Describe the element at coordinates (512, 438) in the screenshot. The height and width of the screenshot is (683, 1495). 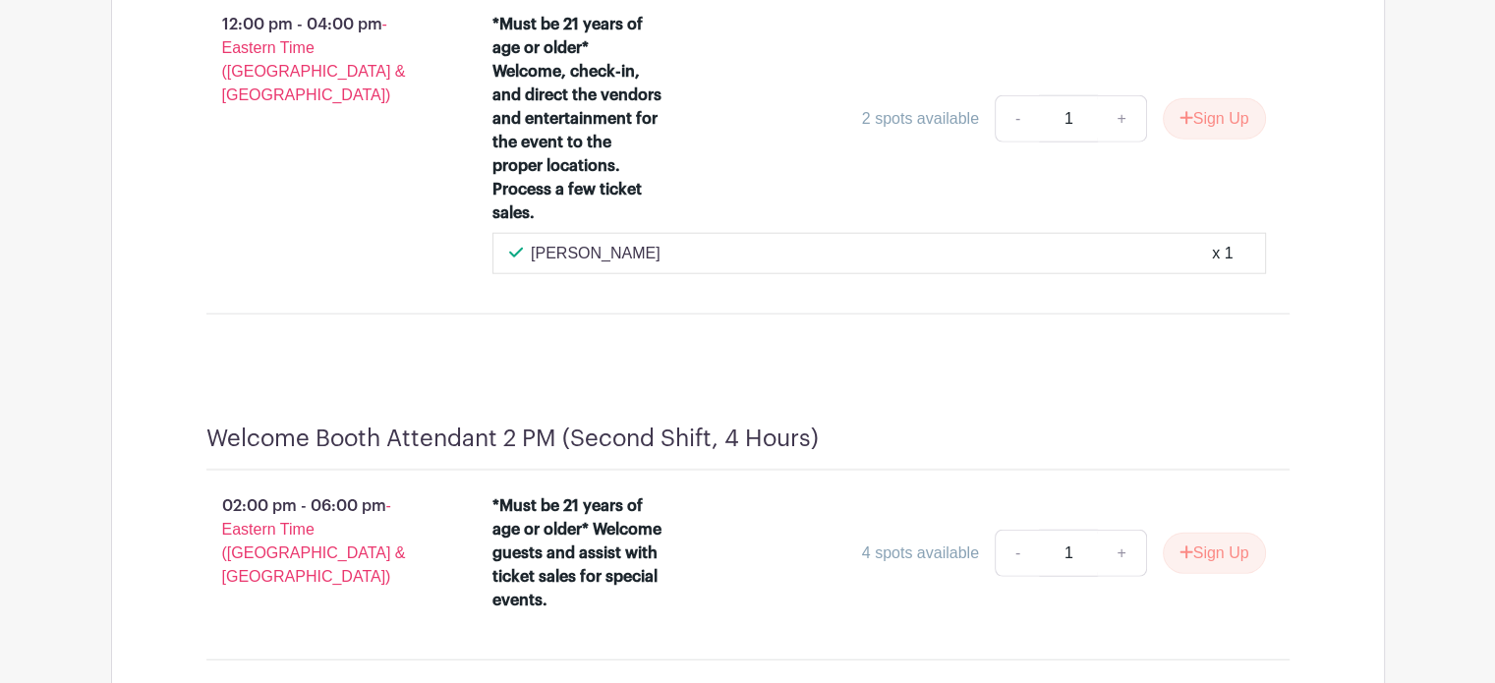
I see `h4: Welcome Booth Attendant 2 PM (Second Shift, 4 Hours)` at that location.